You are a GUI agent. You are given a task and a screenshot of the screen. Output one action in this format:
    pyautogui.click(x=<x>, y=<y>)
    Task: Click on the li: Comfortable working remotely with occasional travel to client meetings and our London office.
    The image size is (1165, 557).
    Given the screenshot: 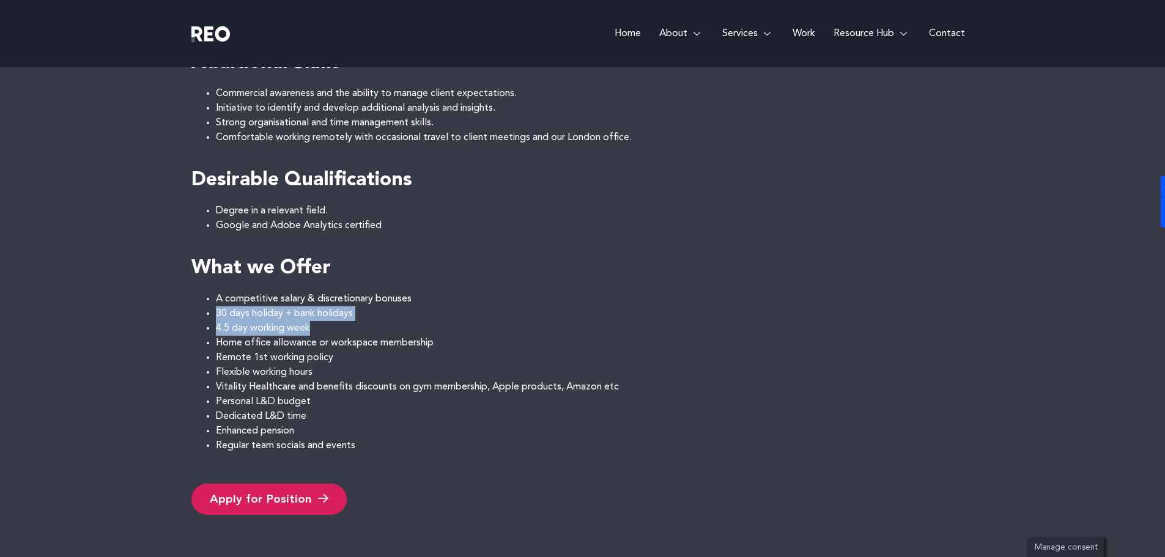 What is the action you would take?
    pyautogui.click(x=595, y=138)
    